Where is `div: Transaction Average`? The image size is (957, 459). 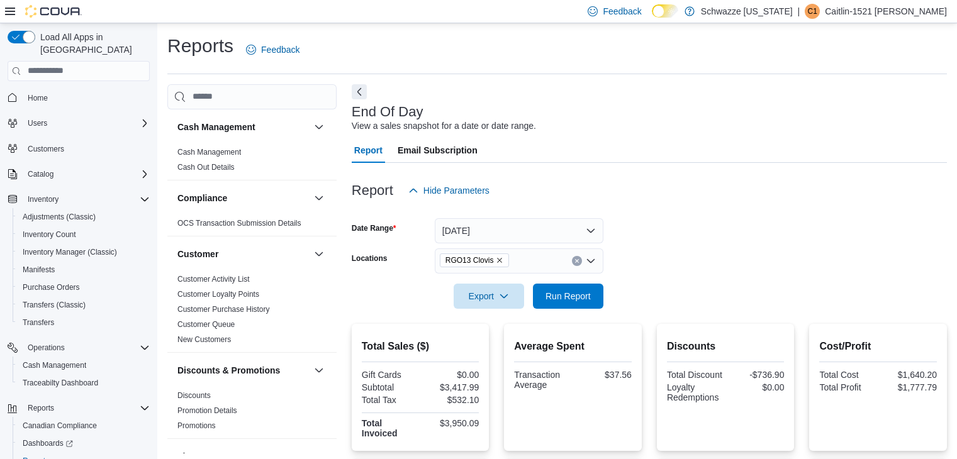 div: Transaction Average is located at coordinates (542, 380).